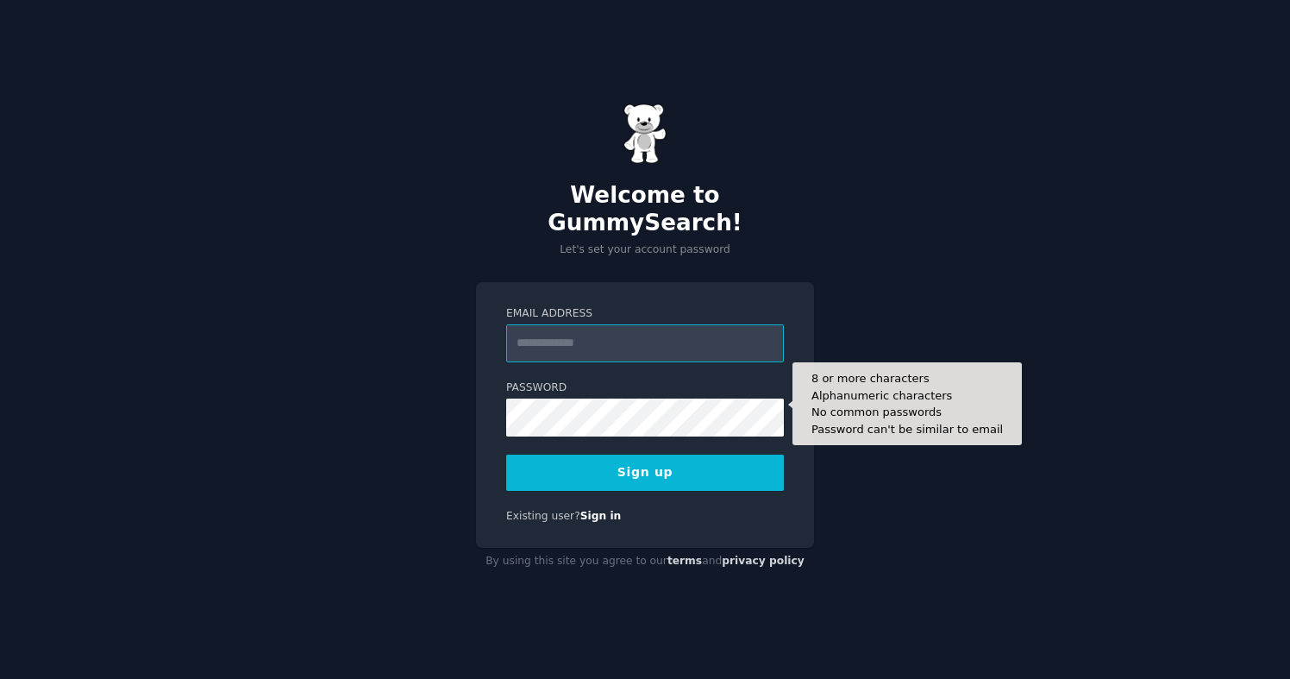 The image size is (1290, 679). I want to click on label: Email Address, so click(645, 314).